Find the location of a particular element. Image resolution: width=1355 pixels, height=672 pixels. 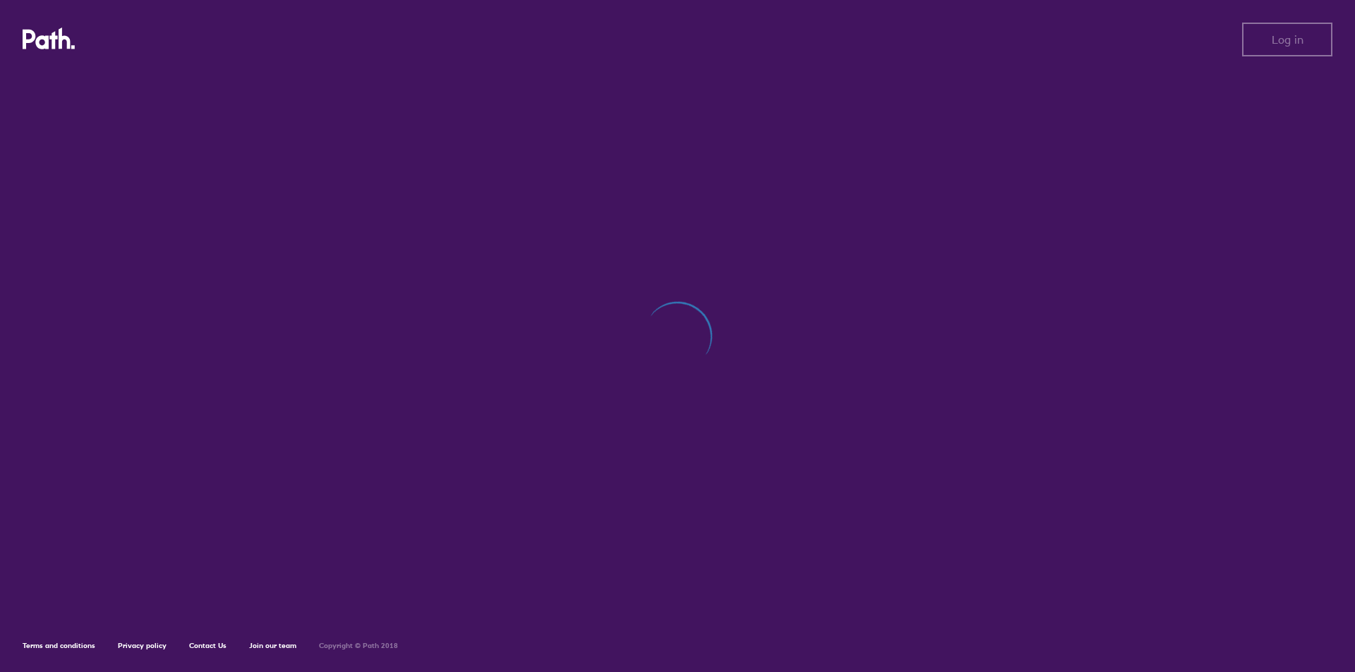

h6: Copyright © Path 2018 is located at coordinates (358, 646).